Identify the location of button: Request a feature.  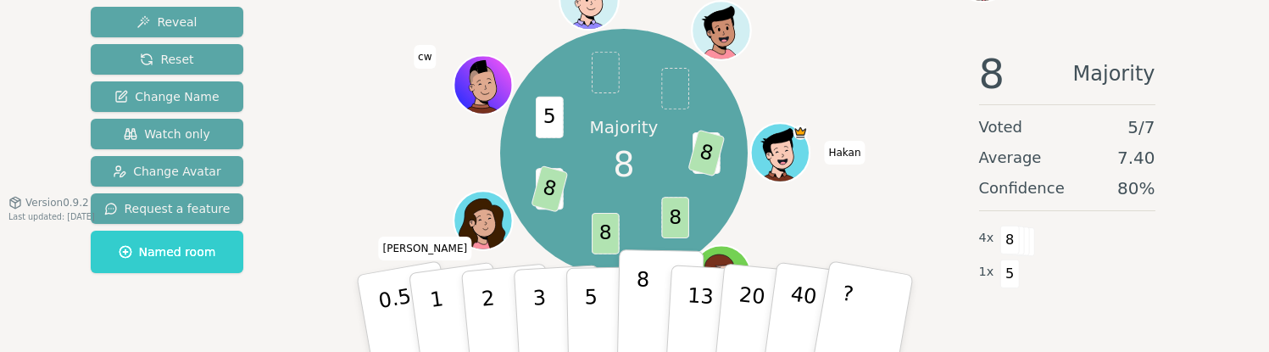
(167, 209).